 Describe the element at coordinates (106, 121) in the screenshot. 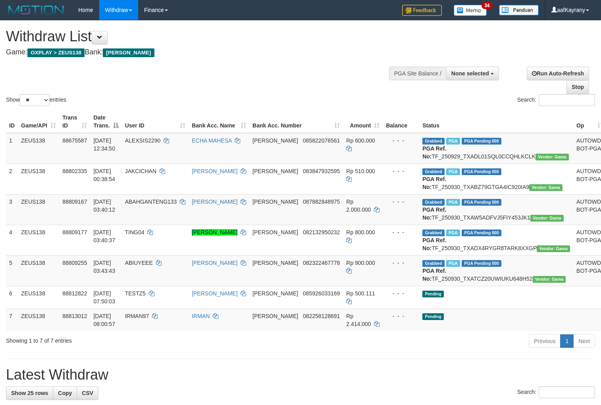

I see `th: Date Trans.: activate to sort column descending` at that location.